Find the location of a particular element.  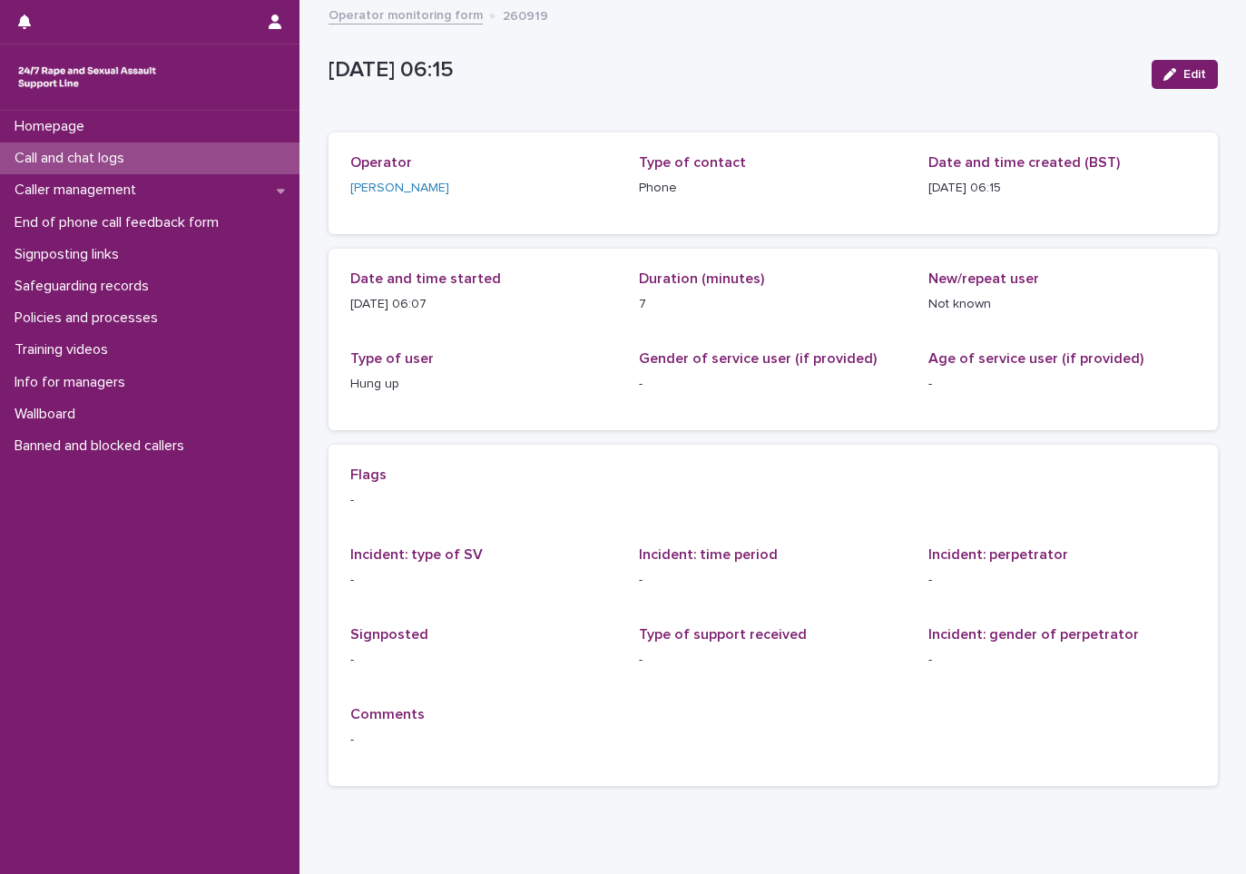

img: rhQMoQhaT3yELyF149Cw is located at coordinates (87, 77).